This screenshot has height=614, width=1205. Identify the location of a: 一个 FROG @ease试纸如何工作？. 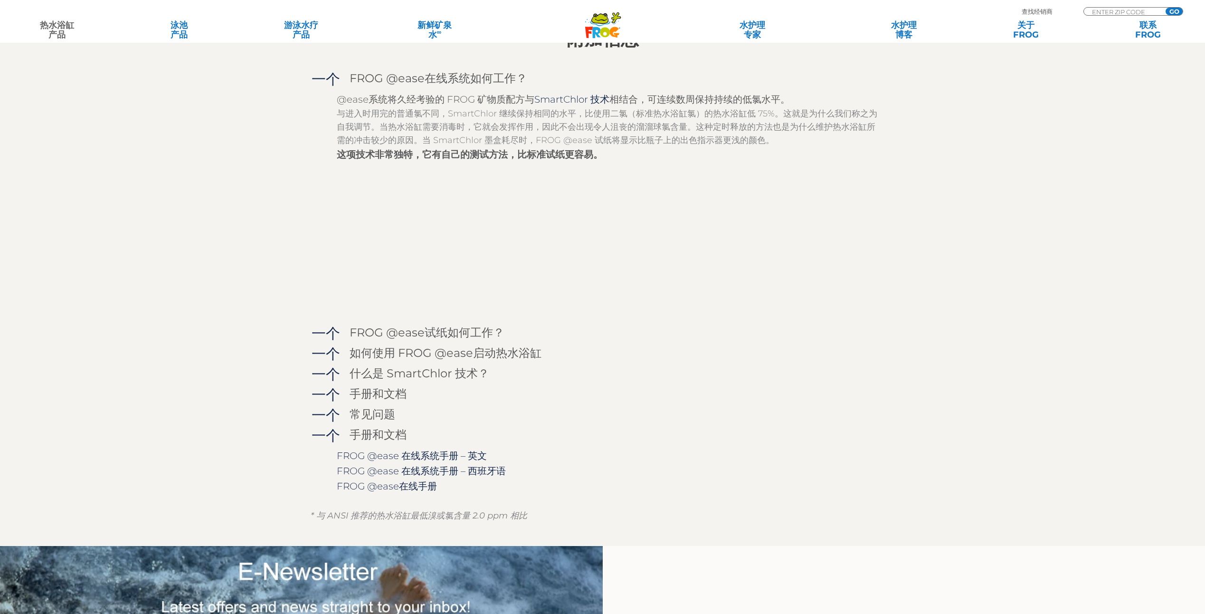
(603, 332).